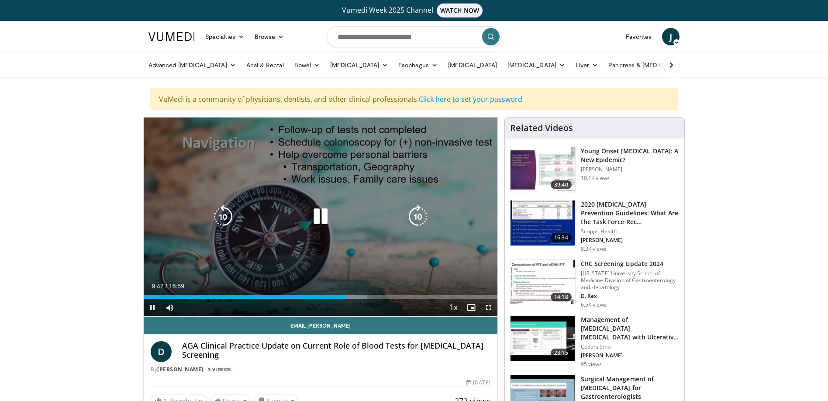  I want to click on div: By, so click(321, 369).